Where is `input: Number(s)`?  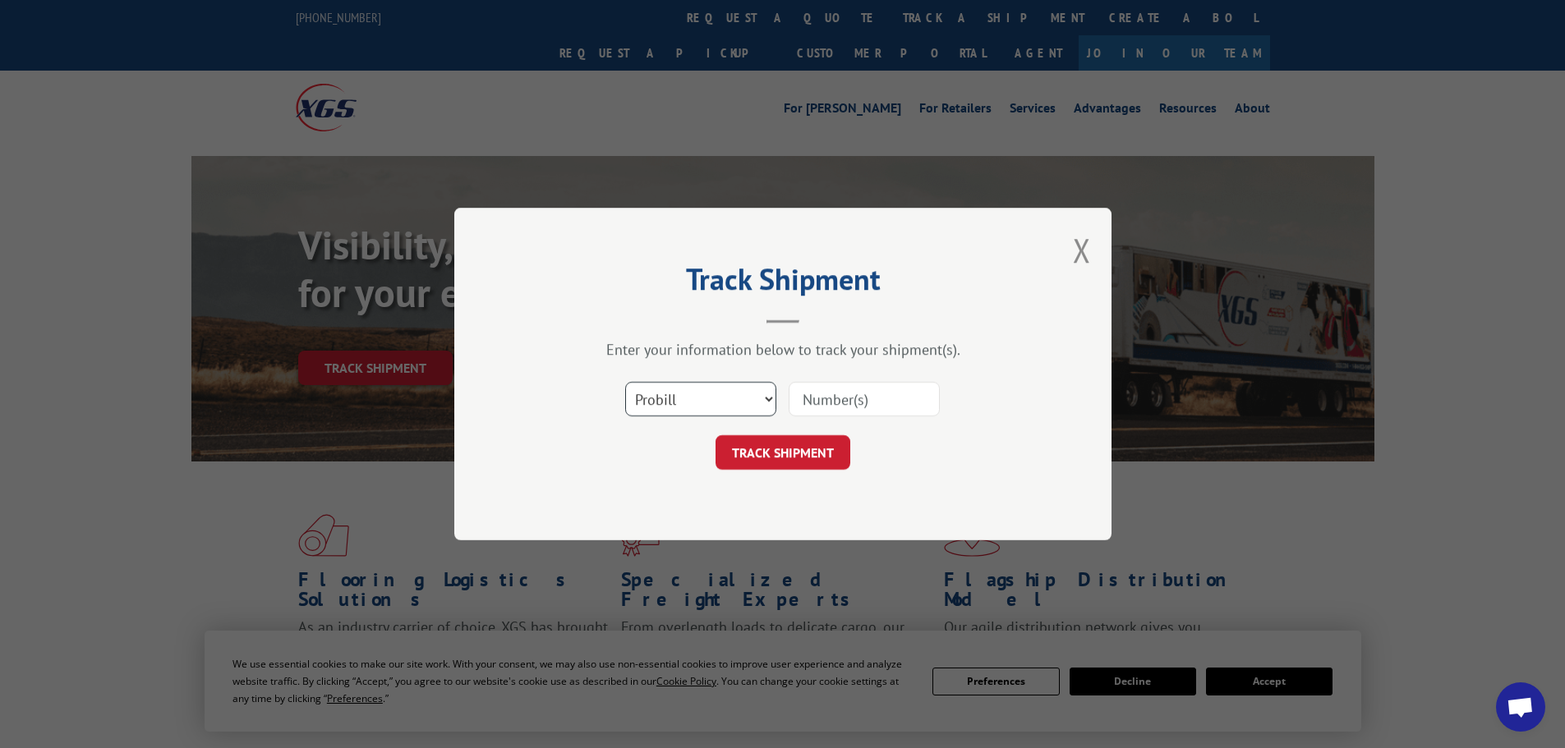
input: Number(s) is located at coordinates (864, 399).